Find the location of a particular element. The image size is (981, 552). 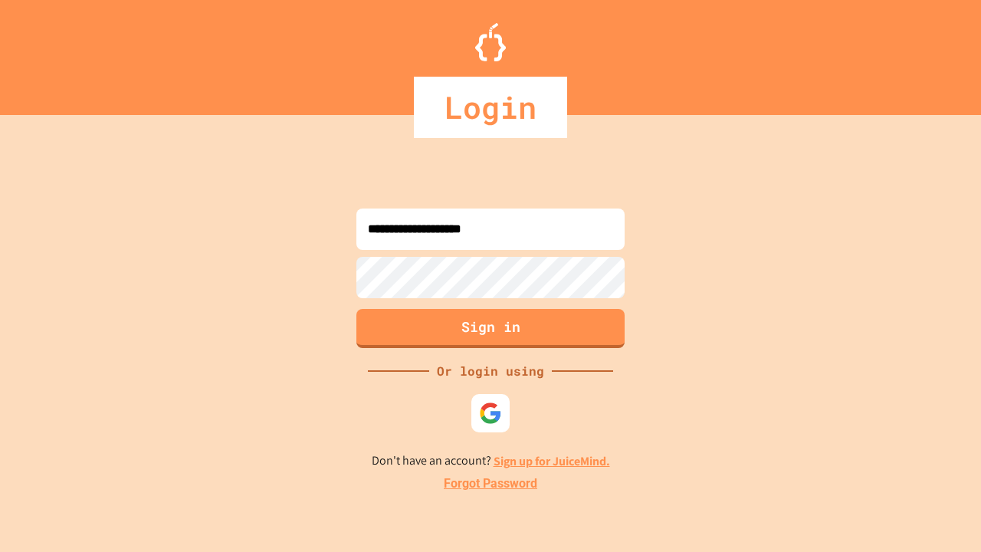

a: Forgot Password is located at coordinates (491, 484).